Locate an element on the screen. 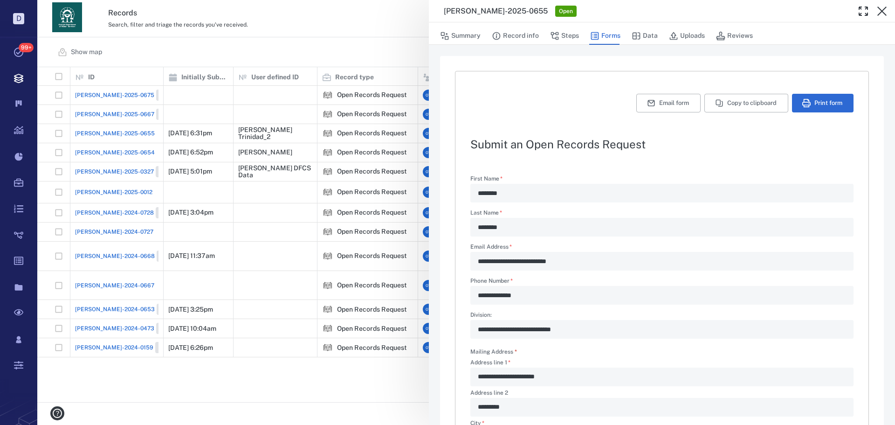  label: Email Address is located at coordinates (662, 247).